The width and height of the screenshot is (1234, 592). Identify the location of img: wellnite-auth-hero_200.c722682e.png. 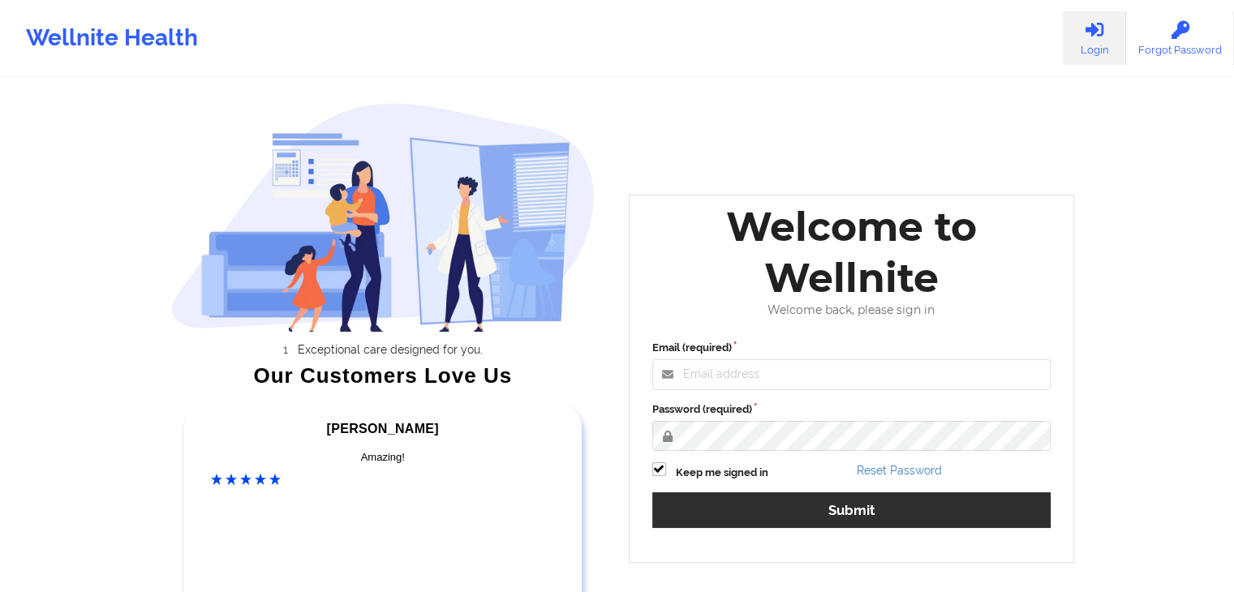
(383, 217).